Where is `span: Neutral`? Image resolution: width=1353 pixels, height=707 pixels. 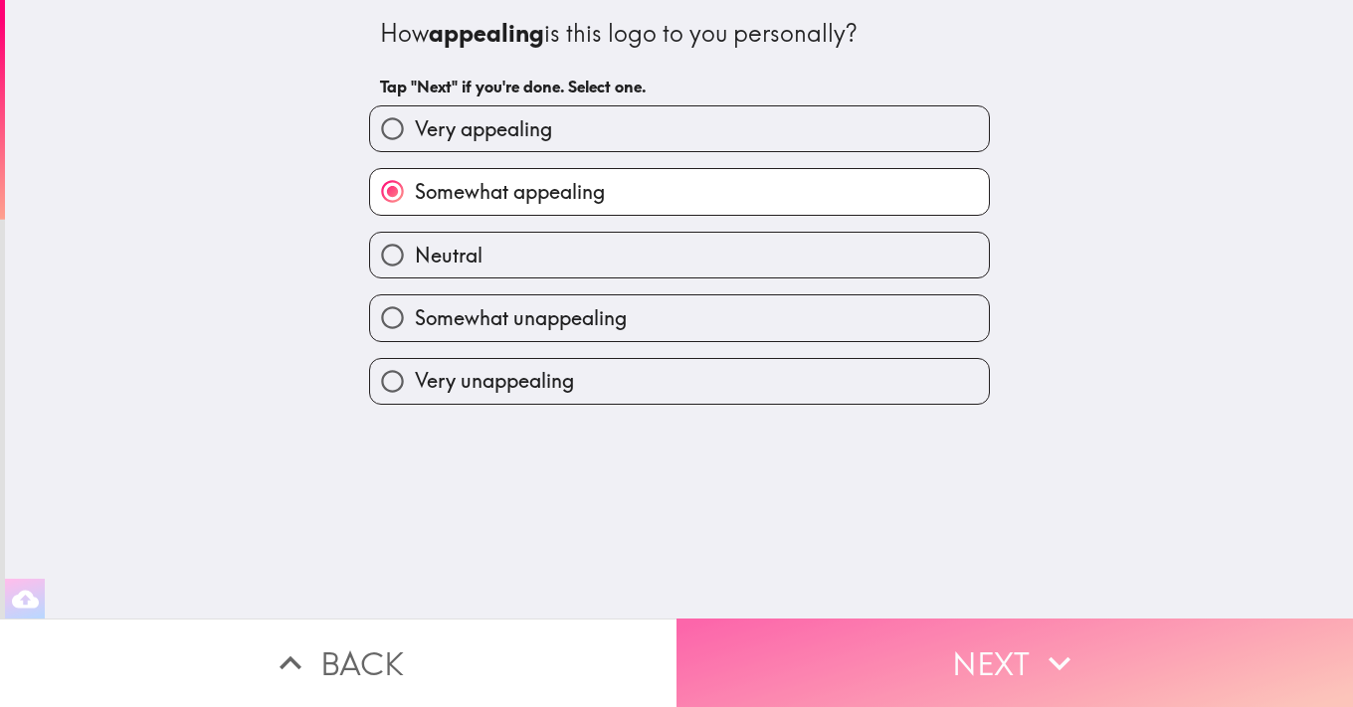 span: Neutral is located at coordinates (449, 256).